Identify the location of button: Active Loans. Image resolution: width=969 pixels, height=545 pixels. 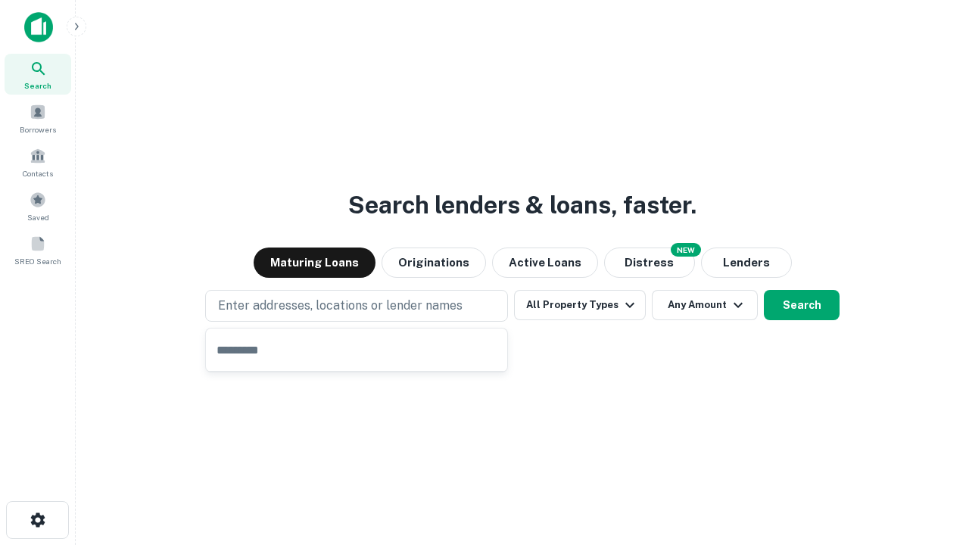
(545, 263).